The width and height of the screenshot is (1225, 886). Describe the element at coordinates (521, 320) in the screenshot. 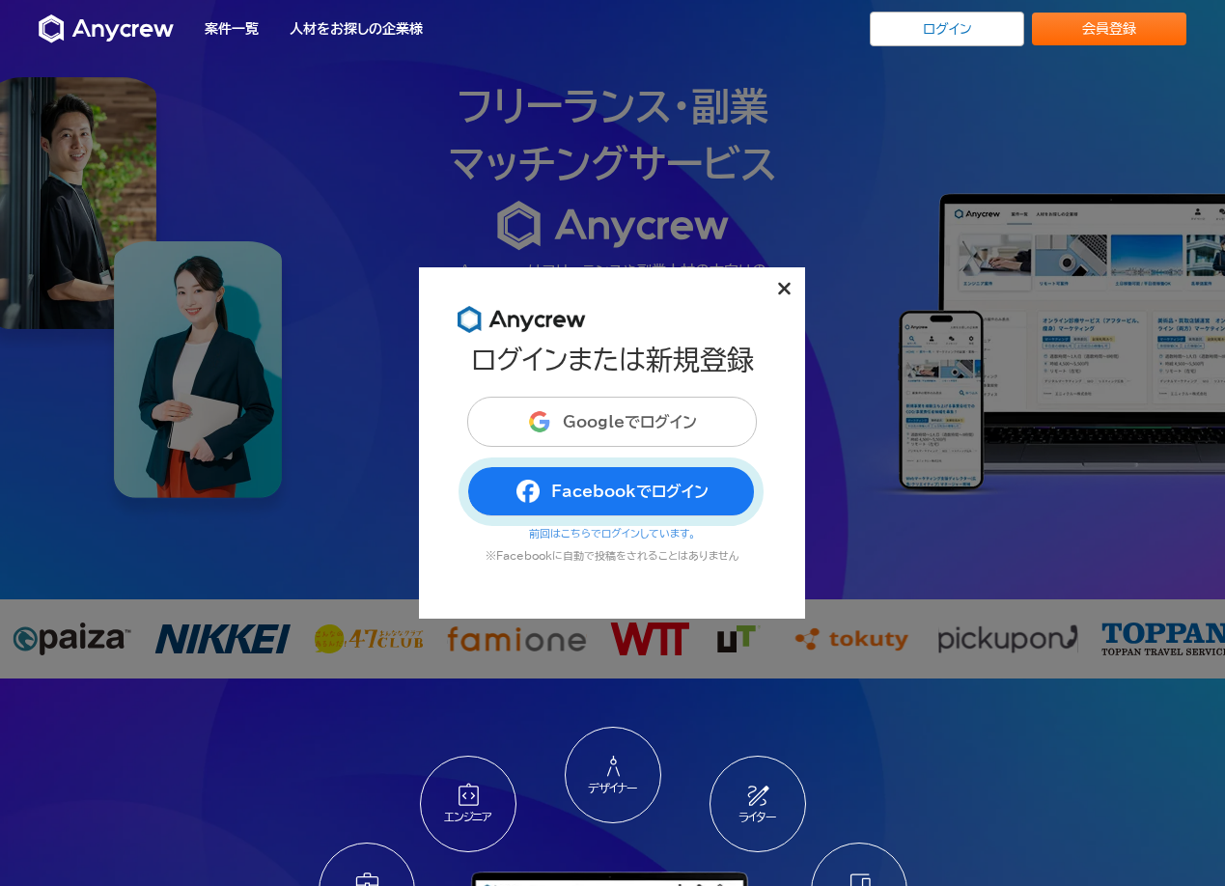

I see `img: 8DqYSo04kwAAAAASUVORK5CYII=` at that location.